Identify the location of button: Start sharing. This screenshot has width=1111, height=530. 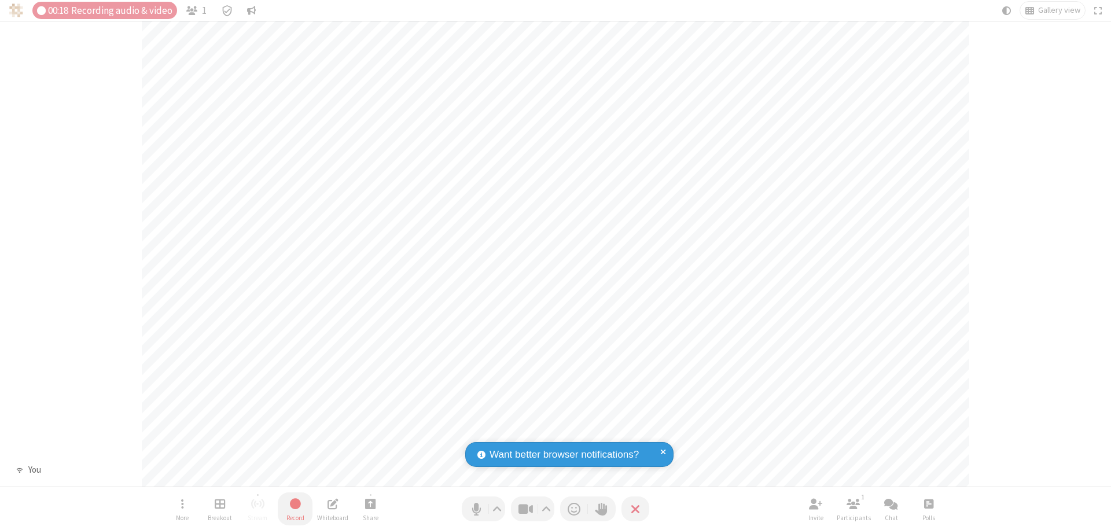
(370, 509).